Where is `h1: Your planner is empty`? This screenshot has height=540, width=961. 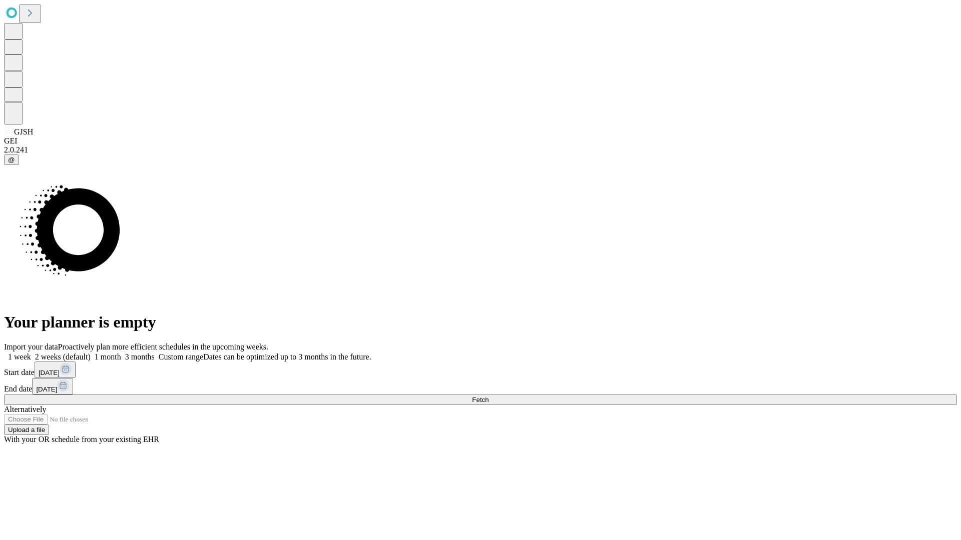 h1: Your planner is empty is located at coordinates (480, 322).